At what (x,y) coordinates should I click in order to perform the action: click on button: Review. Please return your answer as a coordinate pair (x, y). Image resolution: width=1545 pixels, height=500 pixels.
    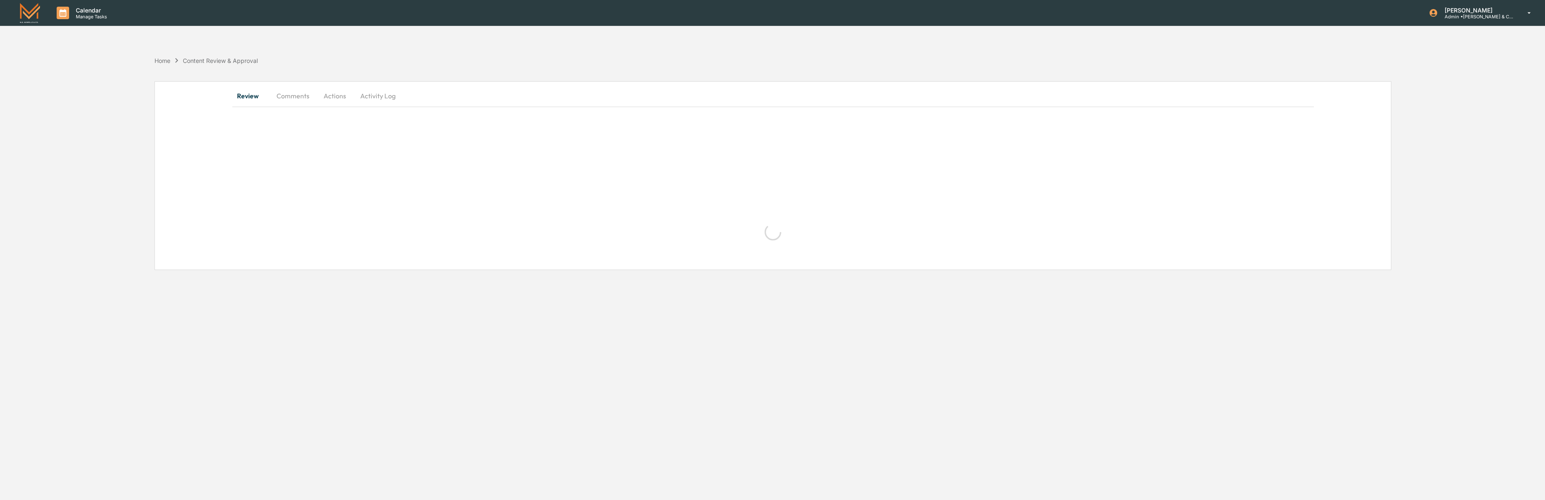
    Looking at the image, I should click on (251, 96).